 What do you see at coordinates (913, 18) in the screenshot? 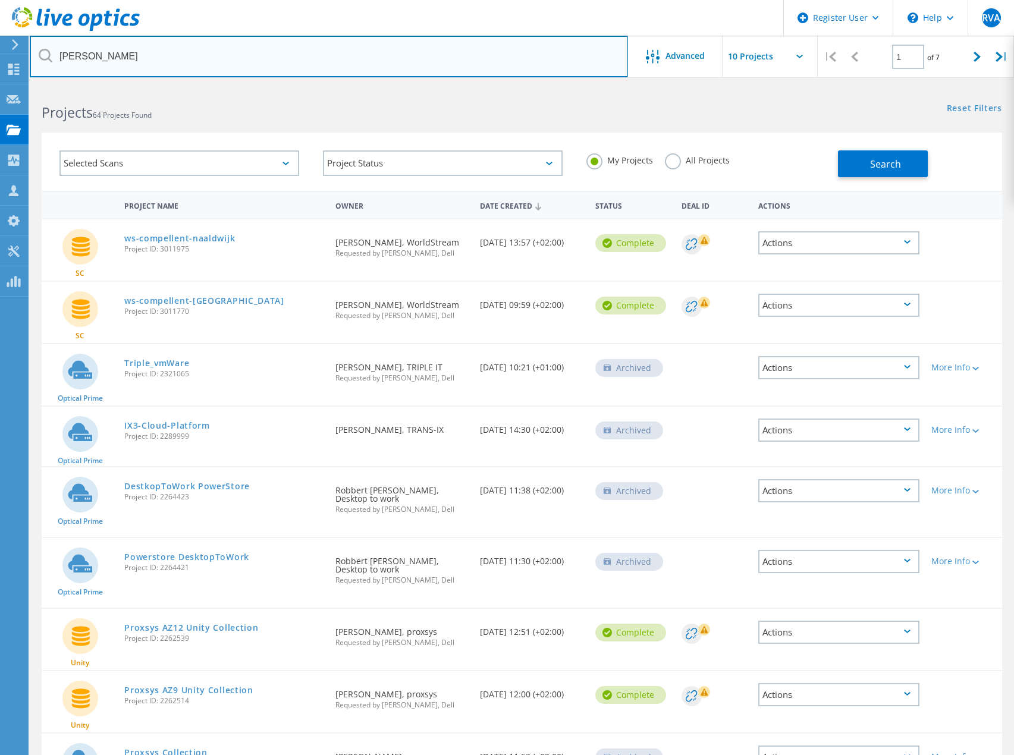
I see `svg: \n` at bounding box center [913, 18].